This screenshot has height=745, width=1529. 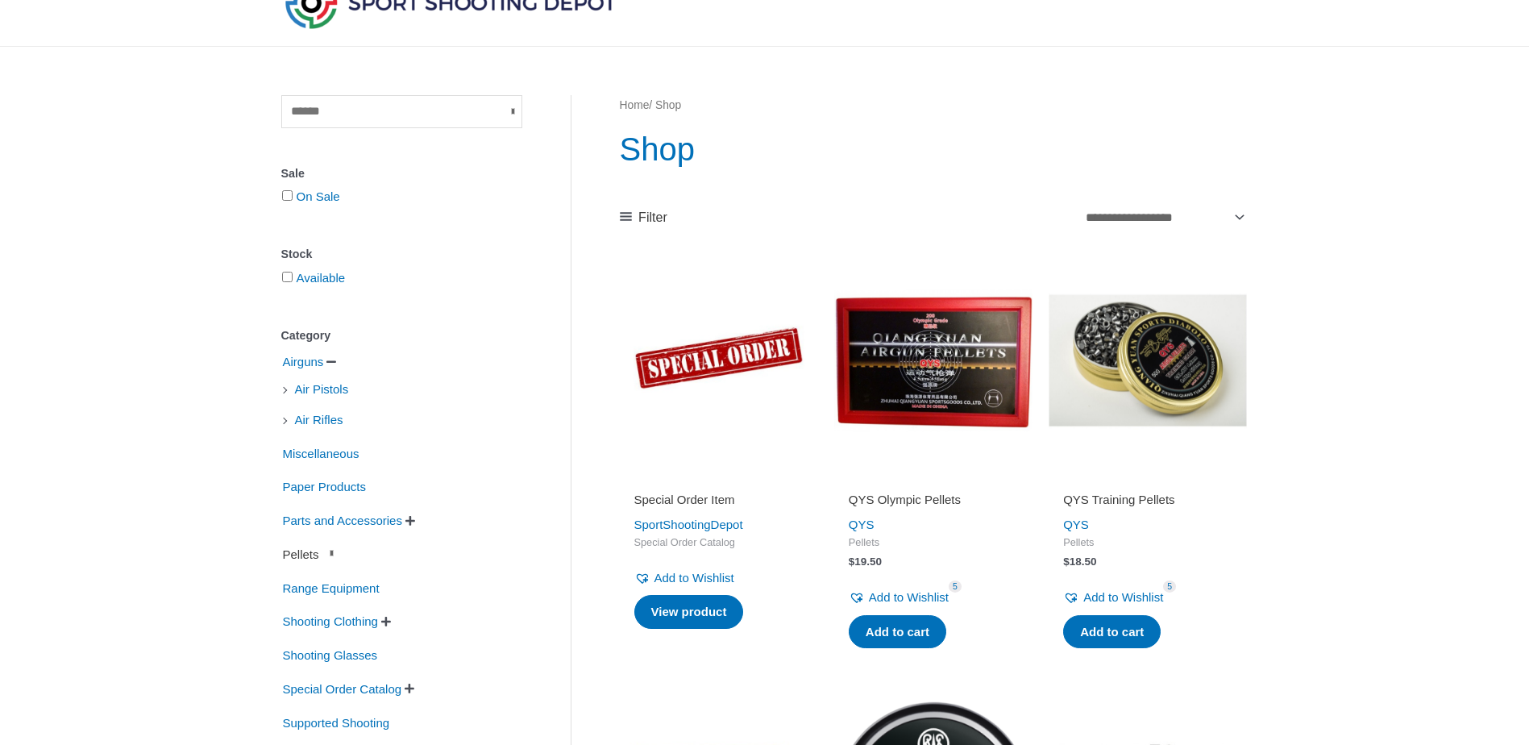 What do you see at coordinates (689, 612) in the screenshot?
I see `a: Read more about “Special Order Item”` at bounding box center [689, 612].